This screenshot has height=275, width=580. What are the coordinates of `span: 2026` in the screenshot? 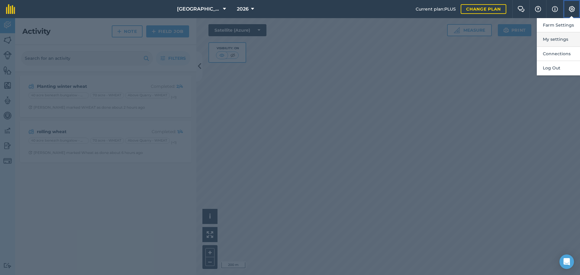 It's located at (243, 9).